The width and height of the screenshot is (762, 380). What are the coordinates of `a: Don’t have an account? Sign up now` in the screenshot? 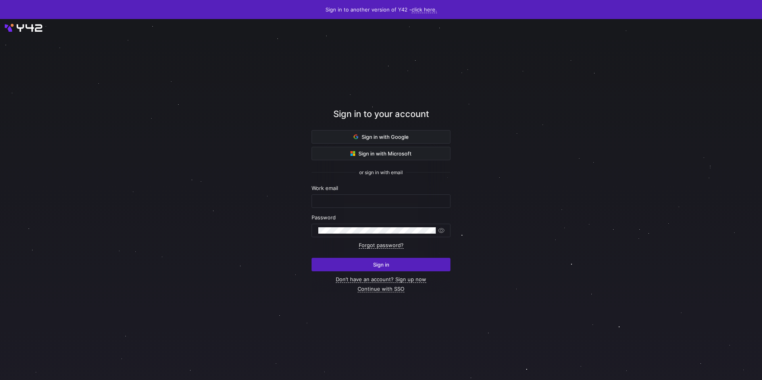 It's located at (381, 279).